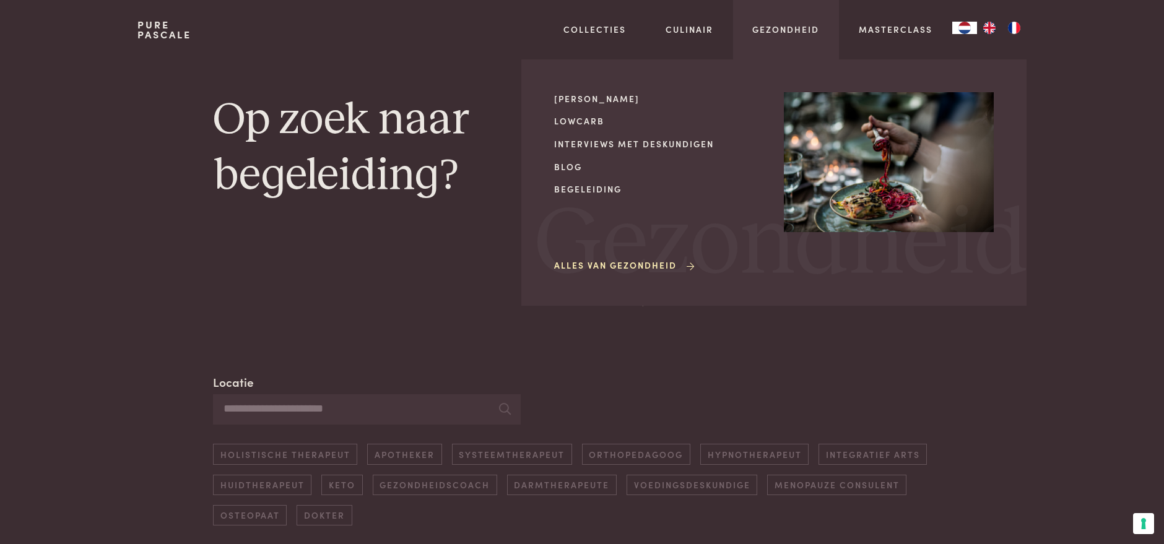 The image size is (1164, 544). What do you see at coordinates (989, 28) in the screenshot?
I see `a: EN` at bounding box center [989, 28].